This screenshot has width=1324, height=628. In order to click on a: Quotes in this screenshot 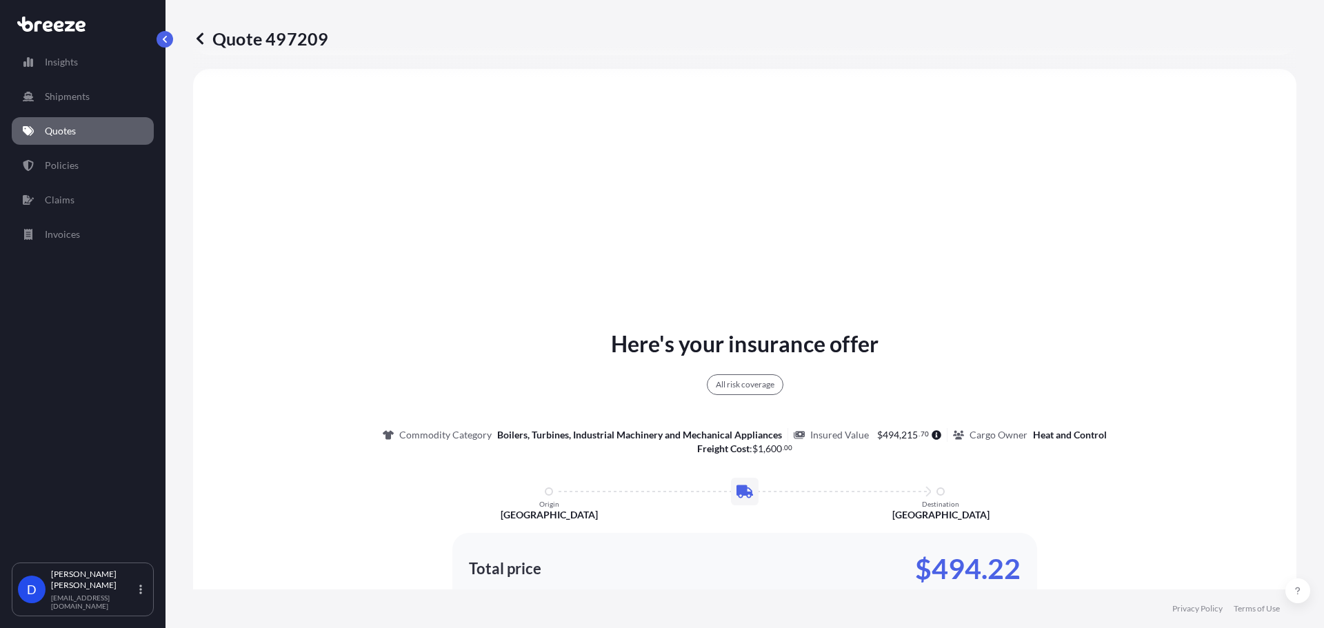, I will do `click(83, 131)`.